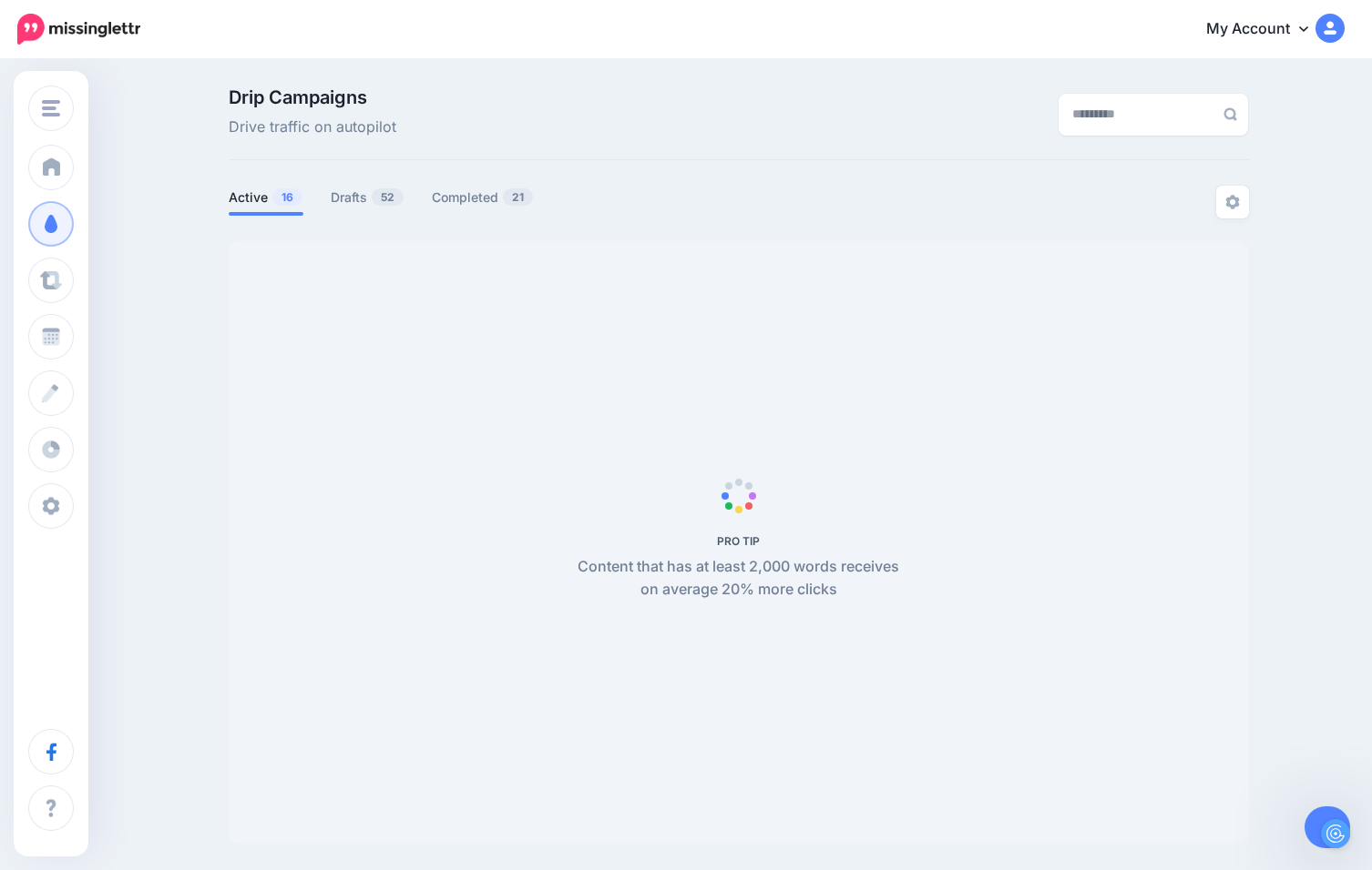 The image size is (1372, 870). I want to click on span: Drive traffic on autopilot, so click(312, 127).